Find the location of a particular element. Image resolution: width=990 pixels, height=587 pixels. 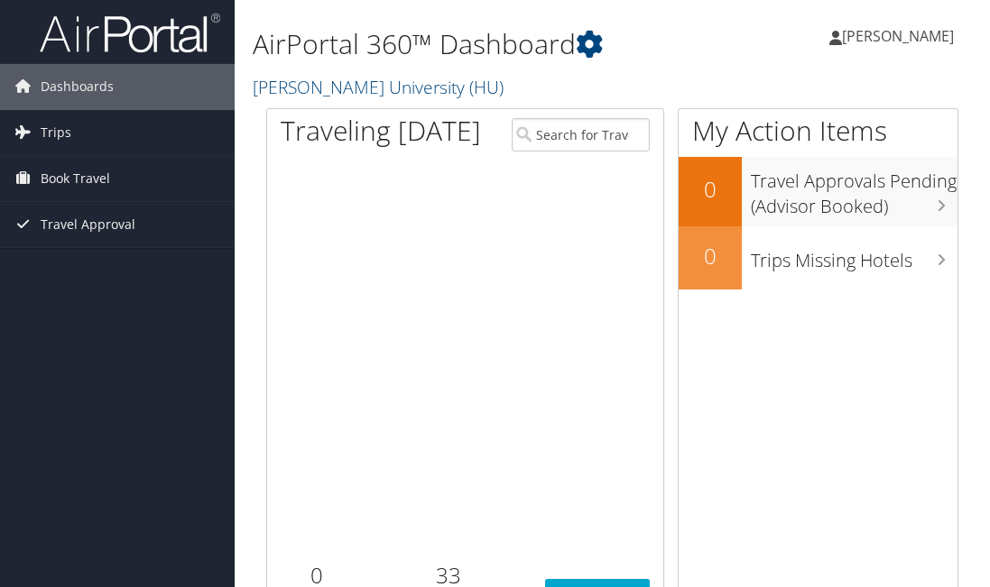

h3: Trips Missing Hotels is located at coordinates (854, 256).